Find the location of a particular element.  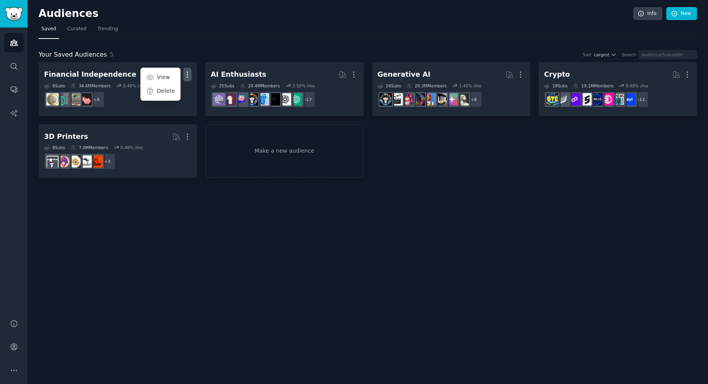

a: AI Enthusiasts25Subs20.4MMembers2.50% /mo+17ChatGPTOpenAIArtificialInteligenceartificialaiArtChat... is located at coordinates (284, 89).